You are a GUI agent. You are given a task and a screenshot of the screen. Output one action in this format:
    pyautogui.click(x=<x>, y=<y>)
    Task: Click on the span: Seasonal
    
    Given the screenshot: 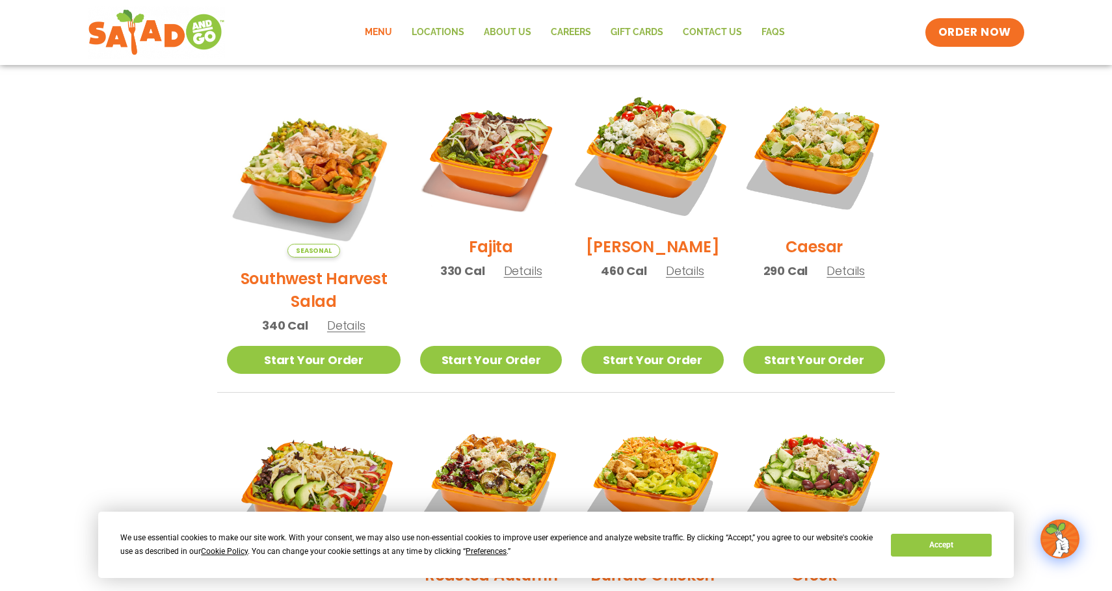 What is the action you would take?
    pyautogui.click(x=313, y=250)
    